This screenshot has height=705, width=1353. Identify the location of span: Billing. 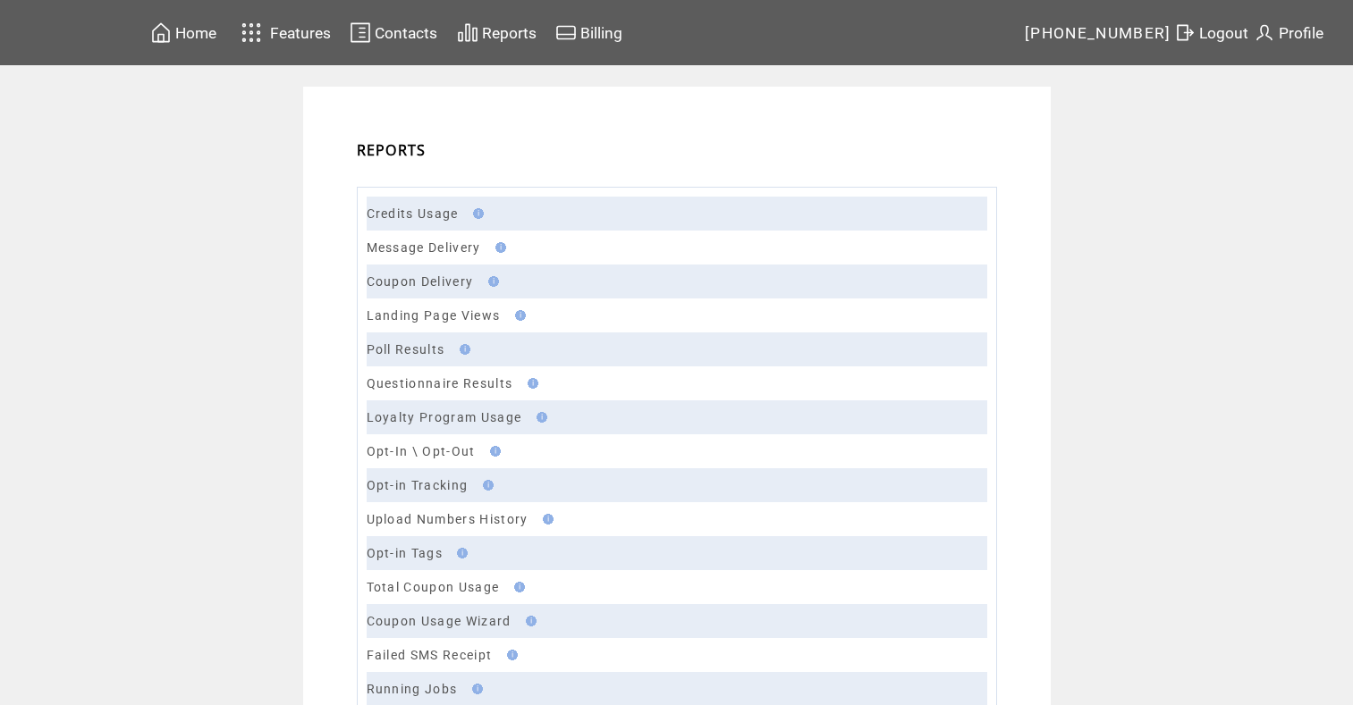
(601, 33).